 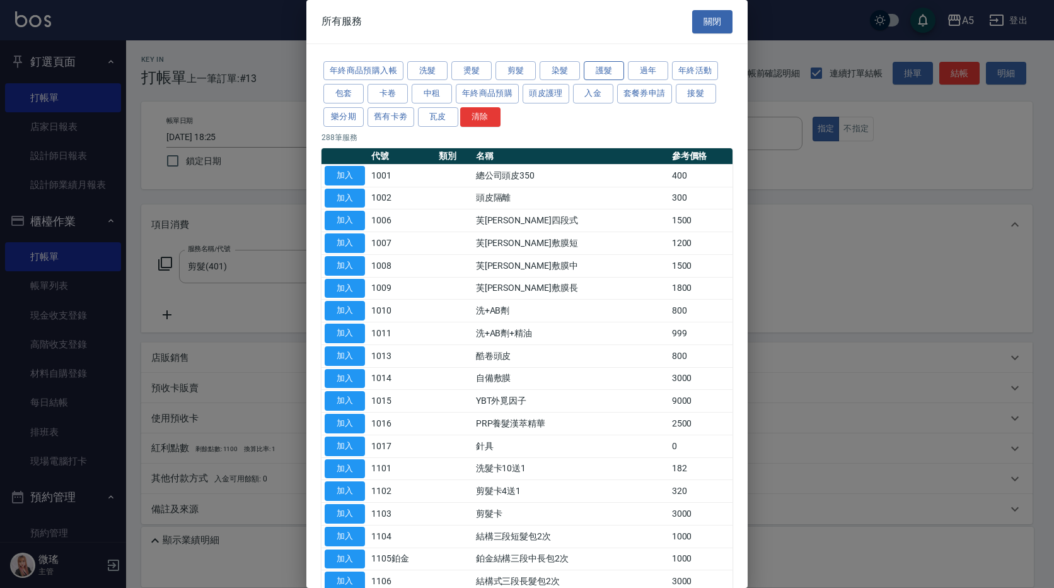 I want to click on td: 1014, so click(x=402, y=378).